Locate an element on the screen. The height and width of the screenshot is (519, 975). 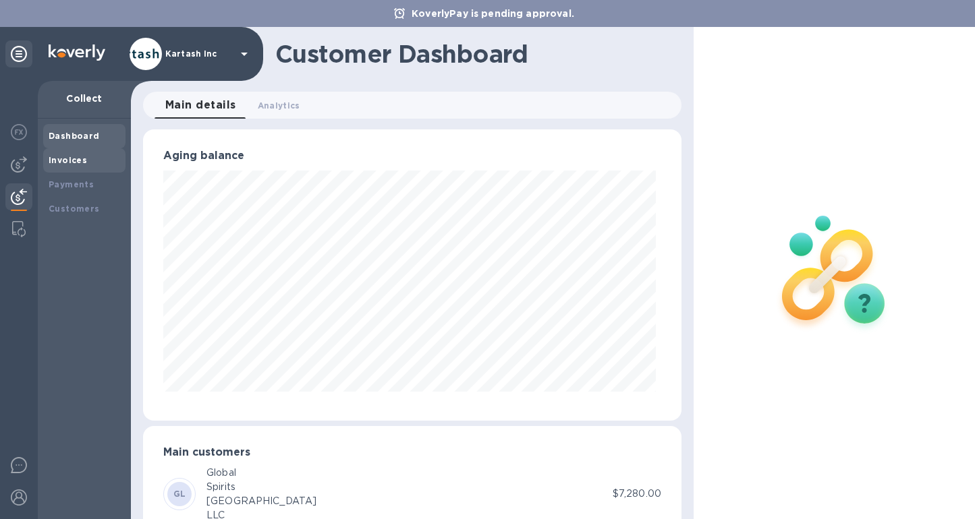
b: Invoices is located at coordinates (67, 160).